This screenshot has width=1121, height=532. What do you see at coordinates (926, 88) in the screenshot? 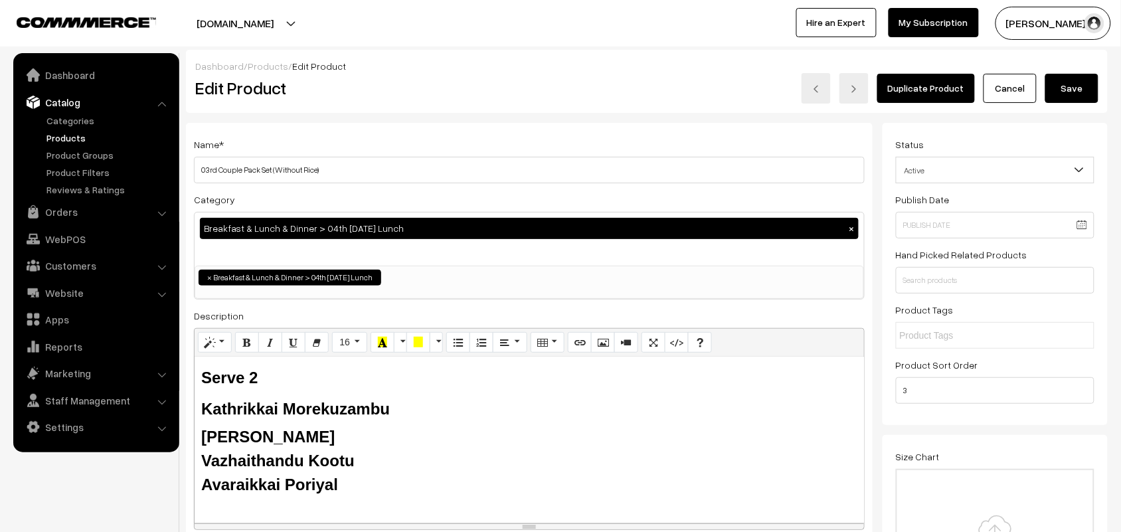
I see `a: Duplicate Product` at bounding box center [926, 88].